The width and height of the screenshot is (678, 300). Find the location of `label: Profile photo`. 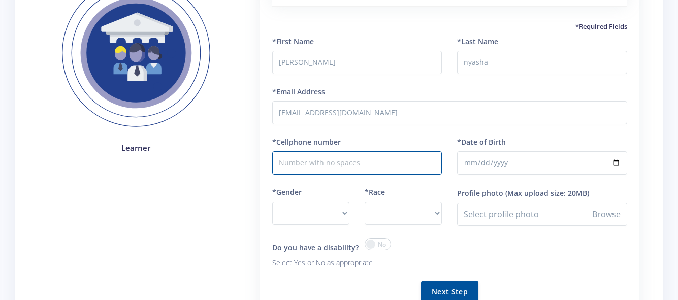

label: Profile photo is located at coordinates (480, 193).